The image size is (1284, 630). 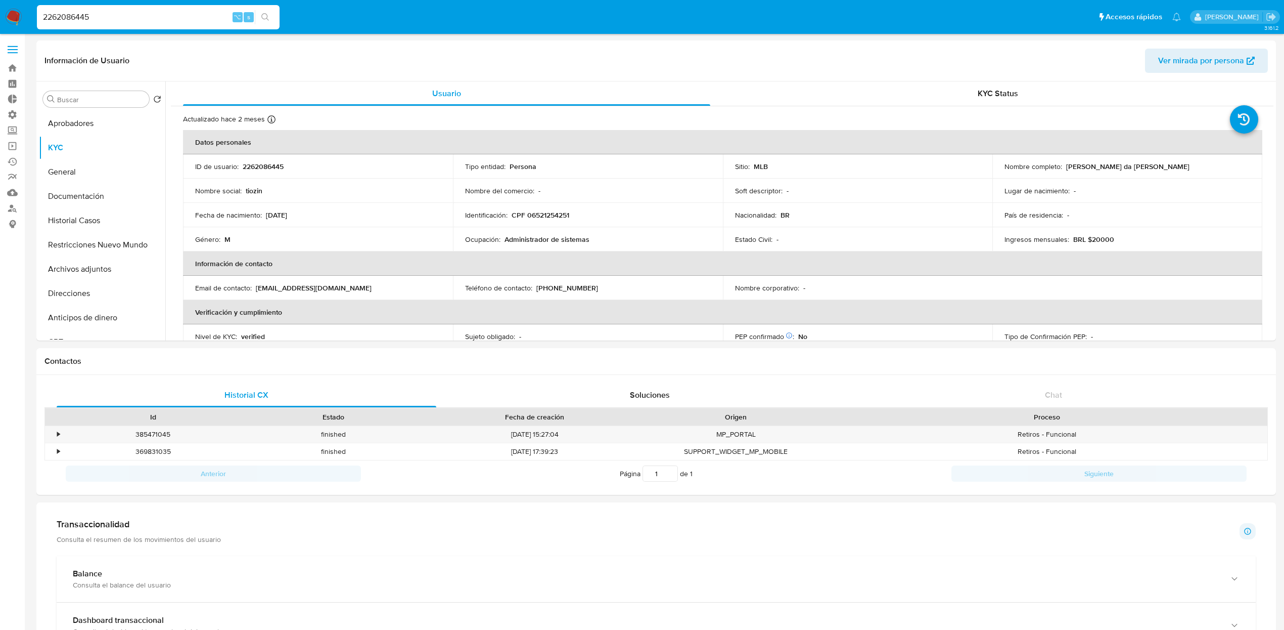 What do you see at coordinates (265, 17) in the screenshot?
I see `button: search-icon` at bounding box center [265, 17].